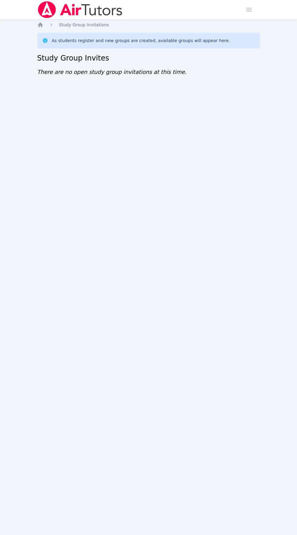  I want to click on a: Study Group Invitations, so click(84, 25).